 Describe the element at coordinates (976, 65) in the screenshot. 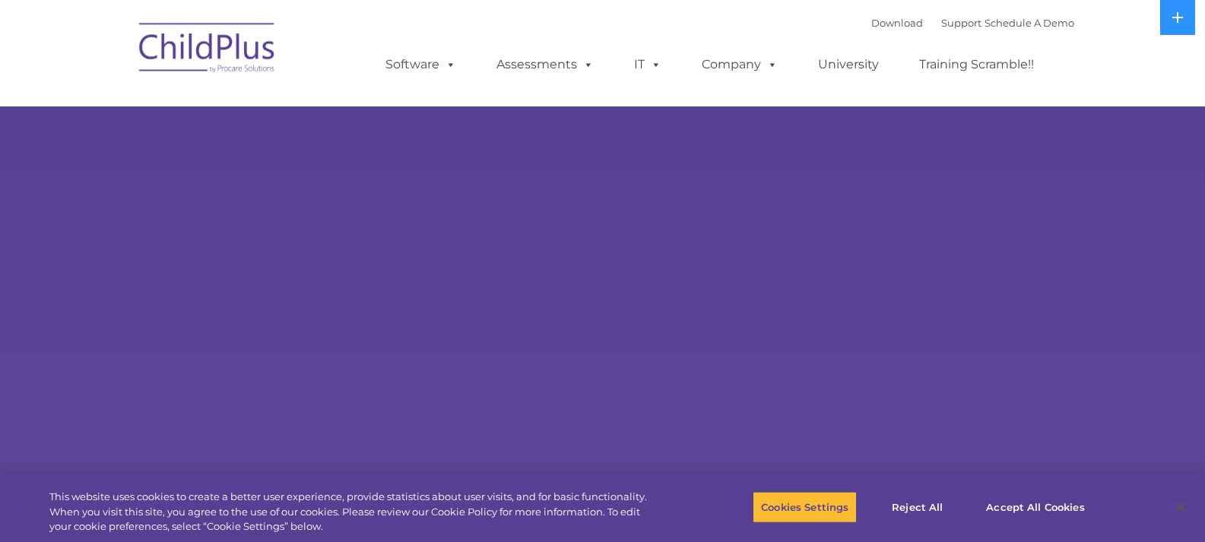

I see `a: Training Scramble!!` at that location.